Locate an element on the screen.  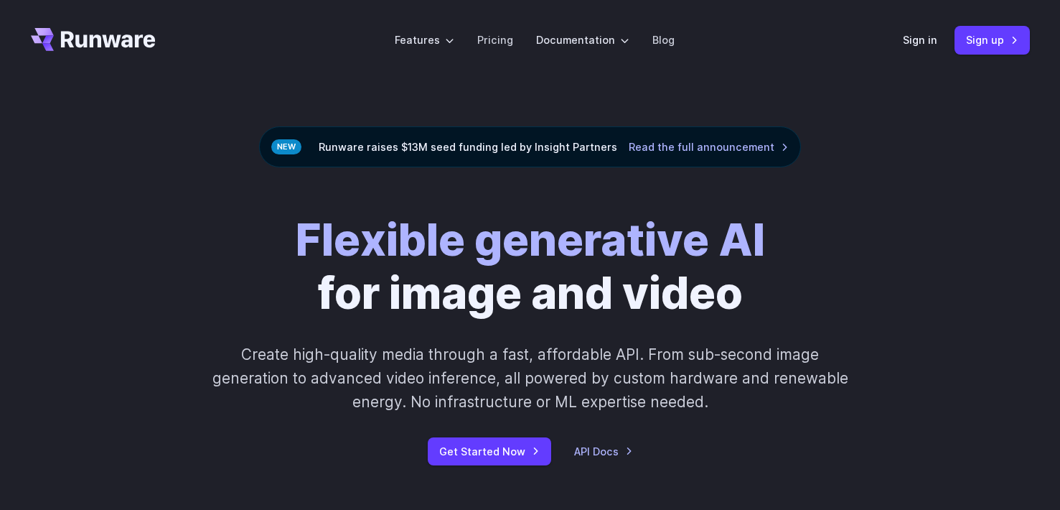
label: Features is located at coordinates (424, 39).